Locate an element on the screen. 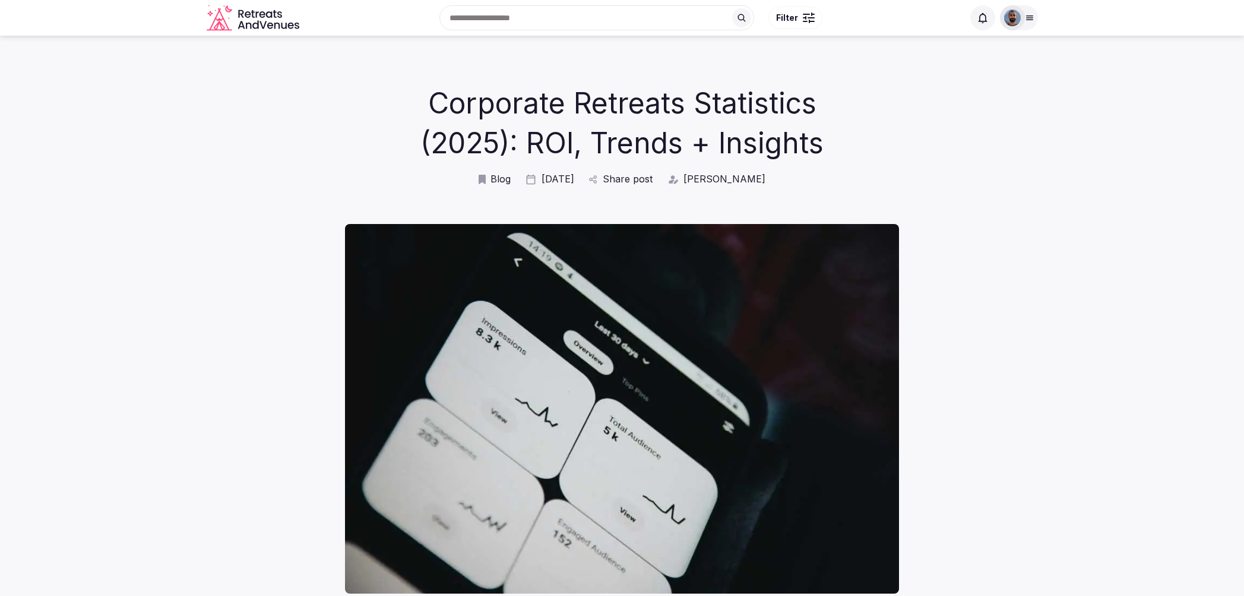  span: Share post is located at coordinates (628, 179).